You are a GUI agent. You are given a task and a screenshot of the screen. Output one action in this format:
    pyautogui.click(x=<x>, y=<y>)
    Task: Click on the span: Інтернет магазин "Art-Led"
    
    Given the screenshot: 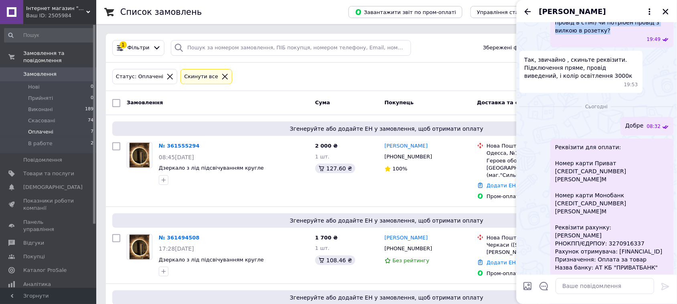 What is the action you would take?
    pyautogui.click(x=56, y=8)
    